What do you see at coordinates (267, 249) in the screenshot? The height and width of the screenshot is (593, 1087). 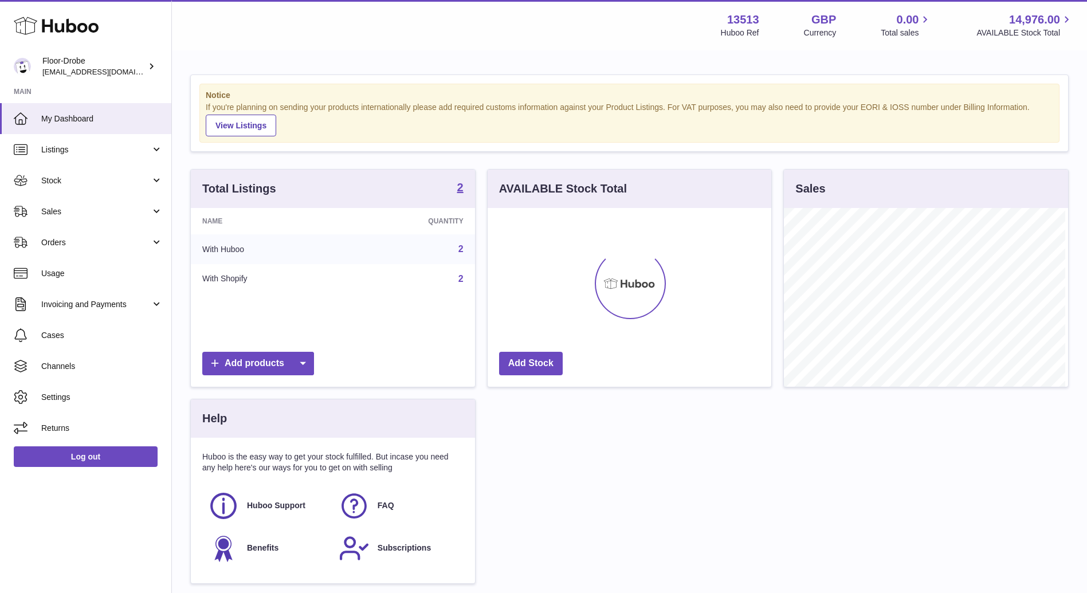 I see `td: With Huboo` at bounding box center [267, 249].